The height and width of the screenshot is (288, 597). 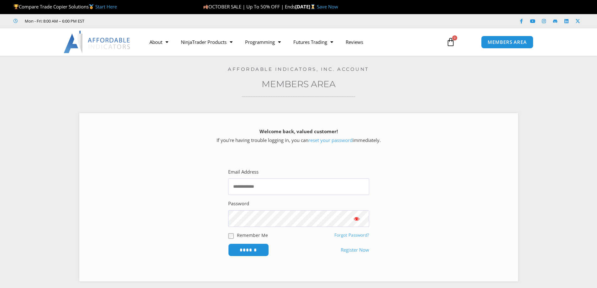 I want to click on a: MEMBERS AREA, so click(x=507, y=42).